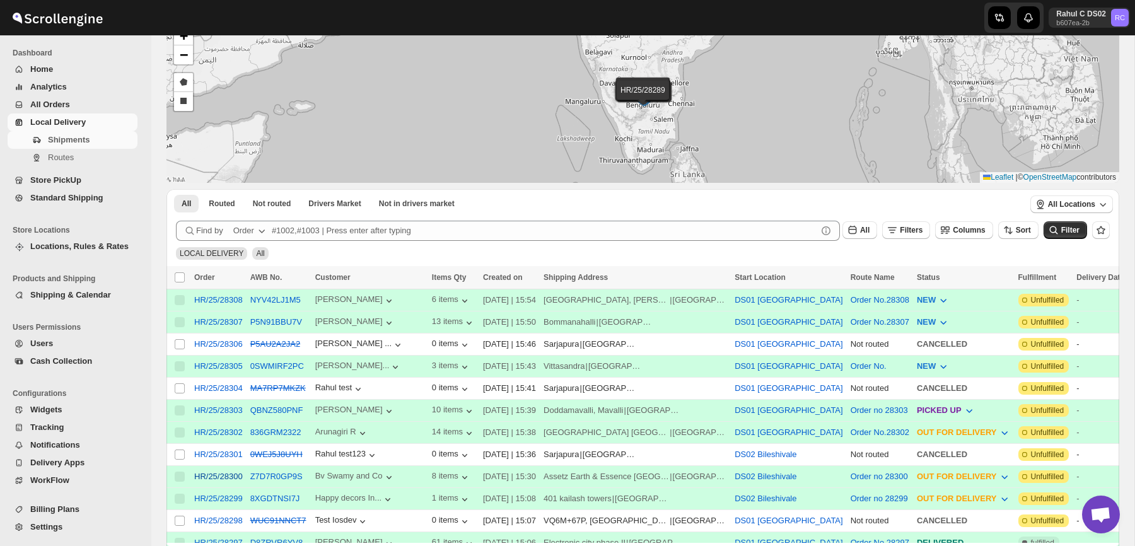  Describe the element at coordinates (342, 433) in the screenshot. I see `div: Arunagiri R` at that location.